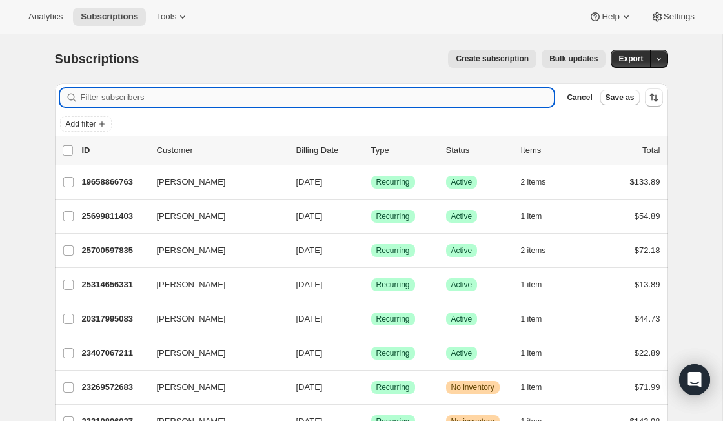 This screenshot has width=723, height=421. What do you see at coordinates (579, 98) in the screenshot?
I see `button: Cancel` at bounding box center [579, 98].